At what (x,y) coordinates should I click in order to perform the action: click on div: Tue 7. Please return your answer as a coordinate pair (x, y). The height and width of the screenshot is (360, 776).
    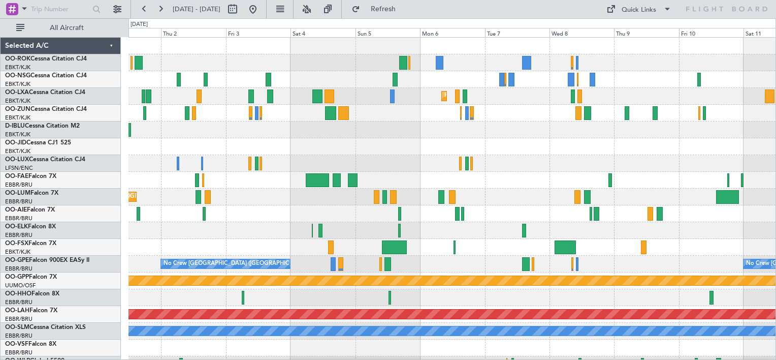
    Looking at the image, I should click on (517, 33).